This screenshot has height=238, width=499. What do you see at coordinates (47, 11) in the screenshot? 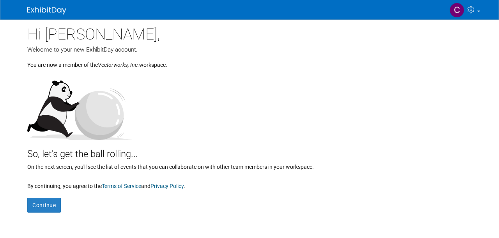
I see `img: ExhibitDay` at bounding box center [47, 11].